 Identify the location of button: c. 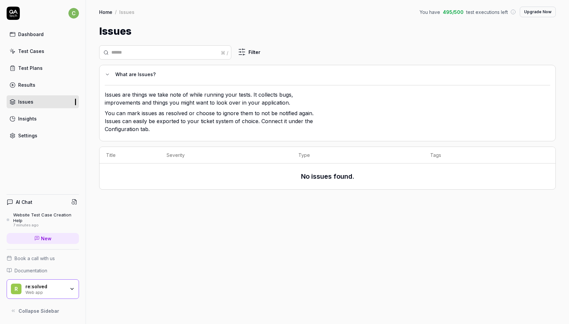
(74, 13).